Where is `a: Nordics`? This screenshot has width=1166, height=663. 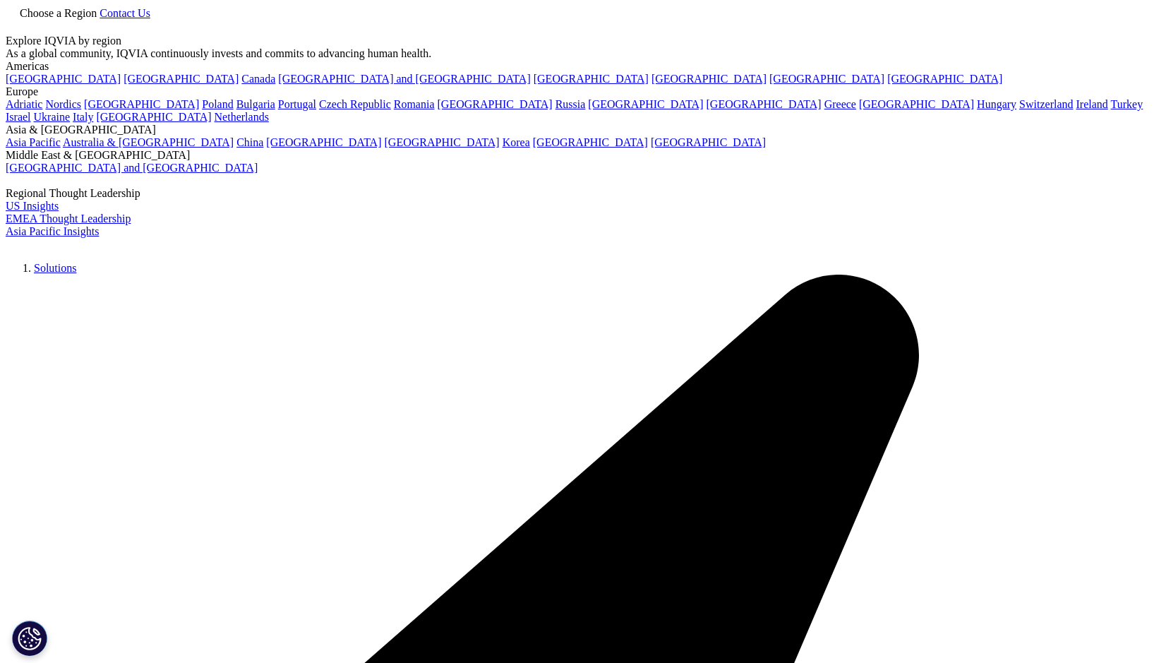
a: Nordics is located at coordinates (63, 104).